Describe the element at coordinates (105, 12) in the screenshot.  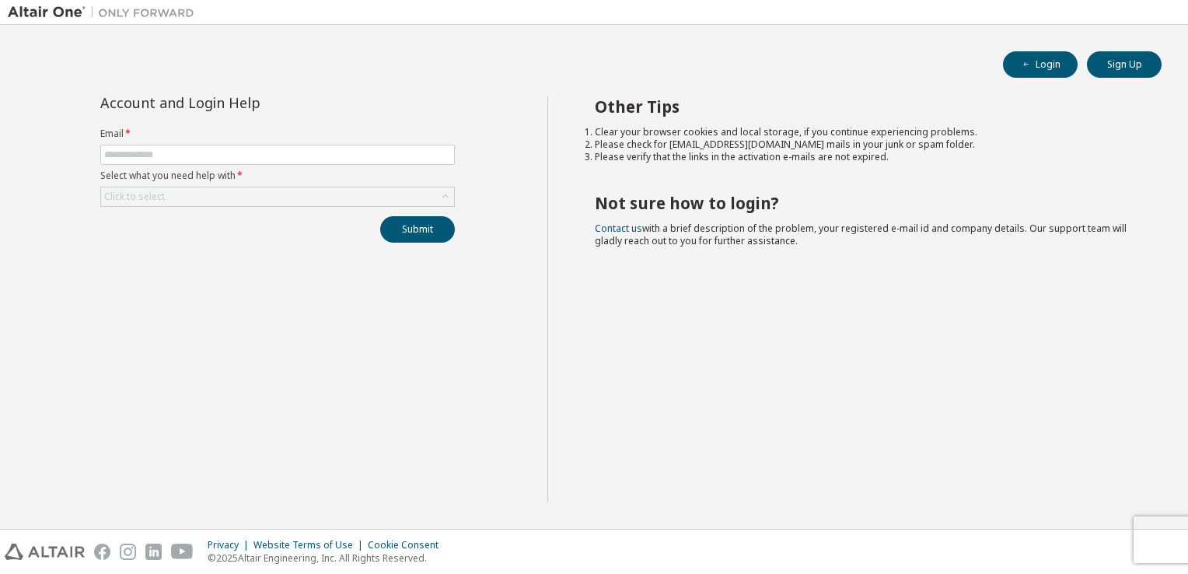
I see `img: Altair One` at that location.